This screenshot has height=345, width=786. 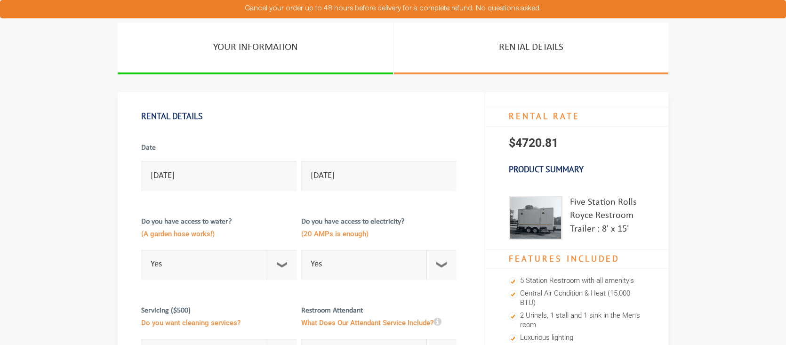 What do you see at coordinates (577, 117) in the screenshot?
I see `h4: RENTAL RATE` at bounding box center [577, 117].